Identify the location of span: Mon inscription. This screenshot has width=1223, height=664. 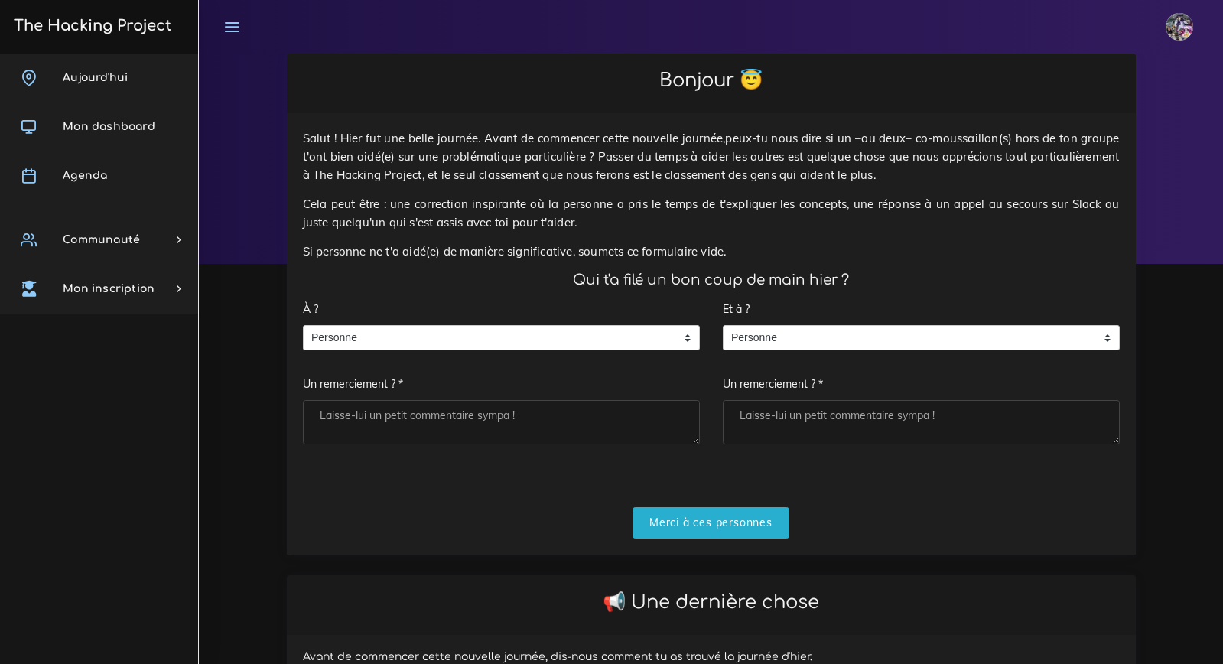
(109, 288).